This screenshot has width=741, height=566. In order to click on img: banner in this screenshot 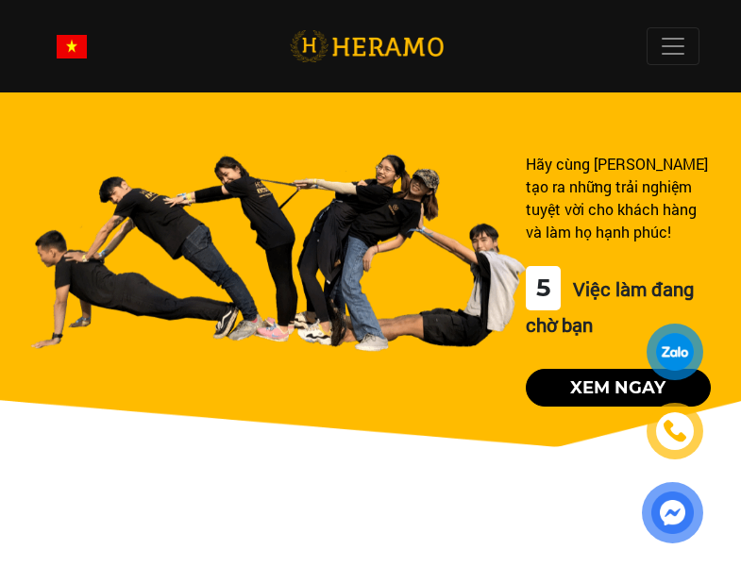, I will do `click(277, 252)`.